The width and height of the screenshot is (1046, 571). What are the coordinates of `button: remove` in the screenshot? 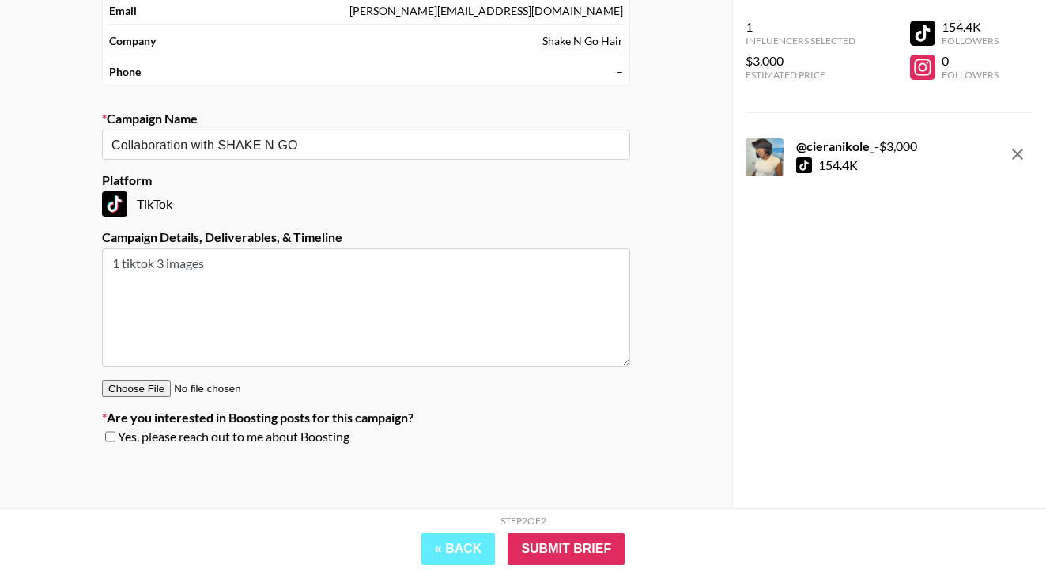 It's located at (1017, 154).